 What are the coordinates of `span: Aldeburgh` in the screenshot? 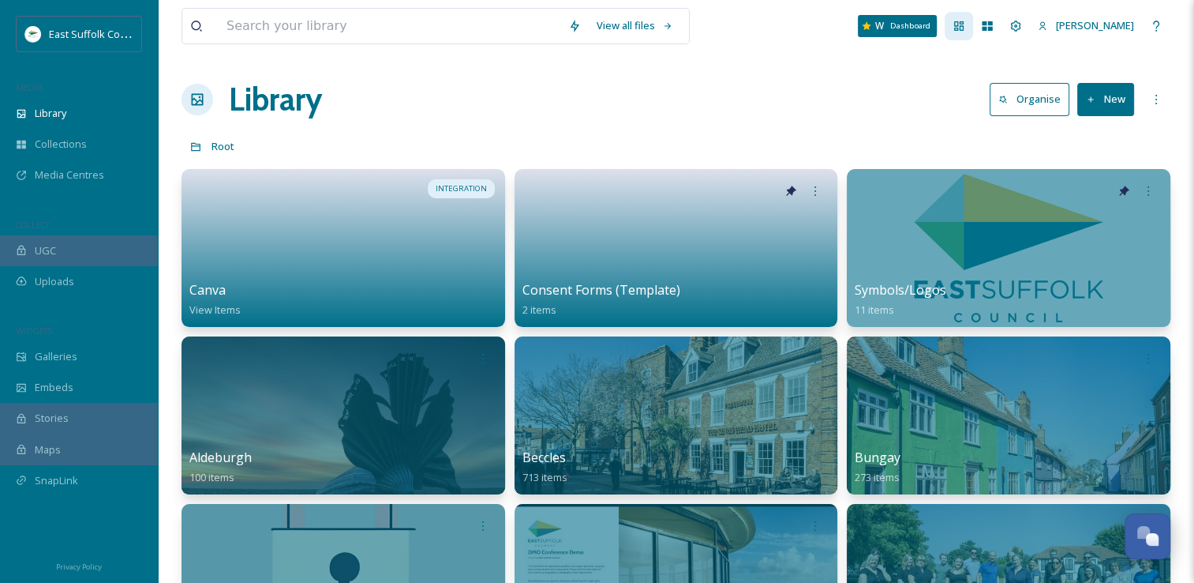 It's located at (220, 457).